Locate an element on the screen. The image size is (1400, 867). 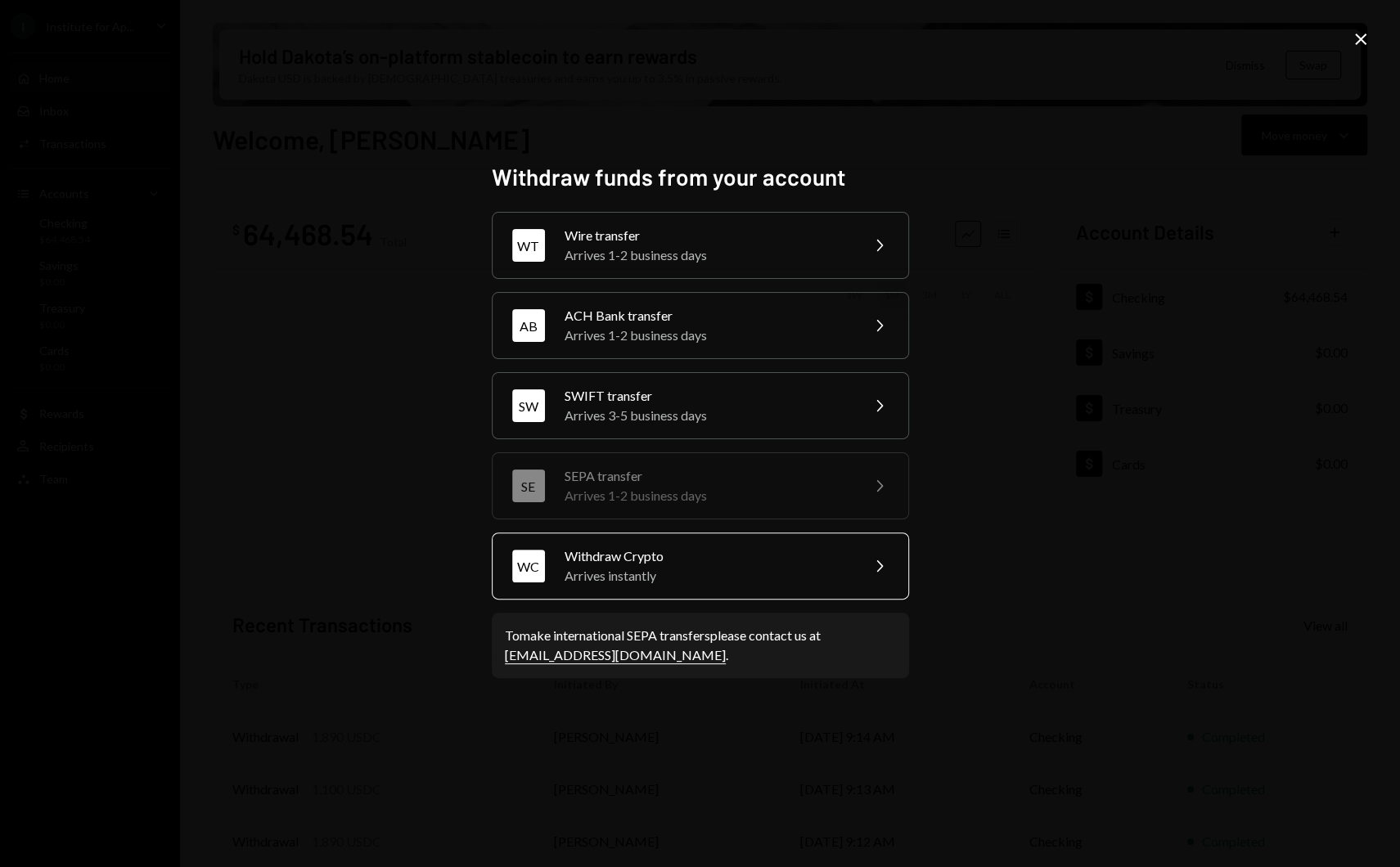
div: Arrives 3-5 business days is located at coordinates (708, 416).